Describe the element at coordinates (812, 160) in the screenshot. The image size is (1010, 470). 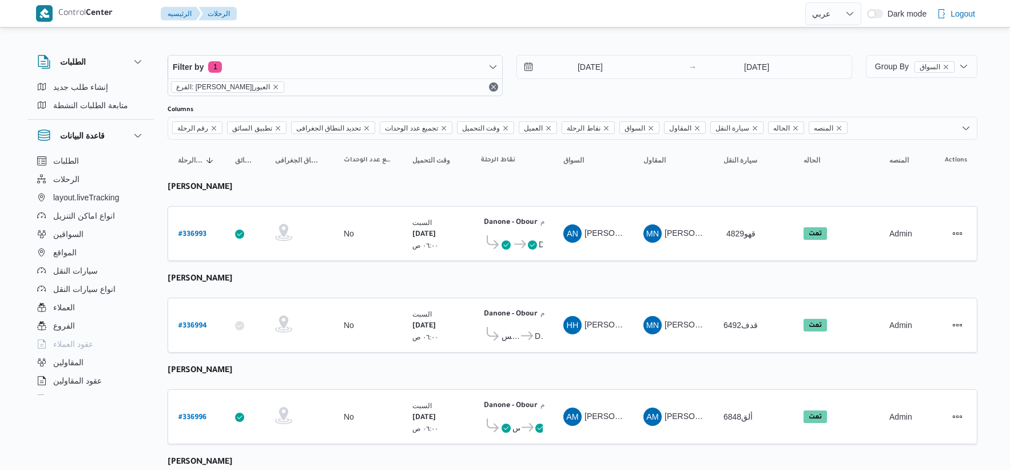
I see `span: الحاله` at that location.